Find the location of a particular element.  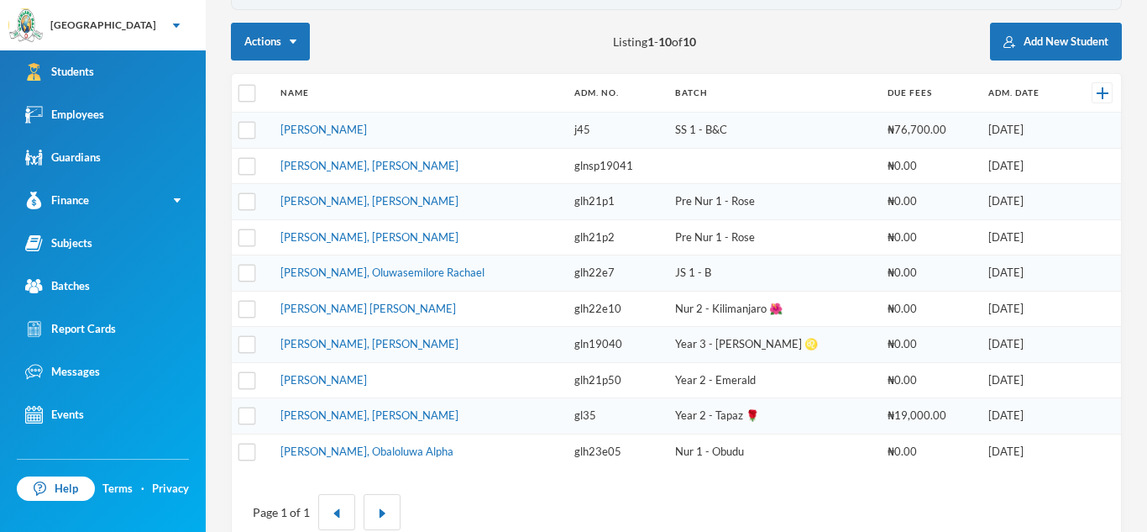

td: Year 2 - Emerald is located at coordinates (773, 380).